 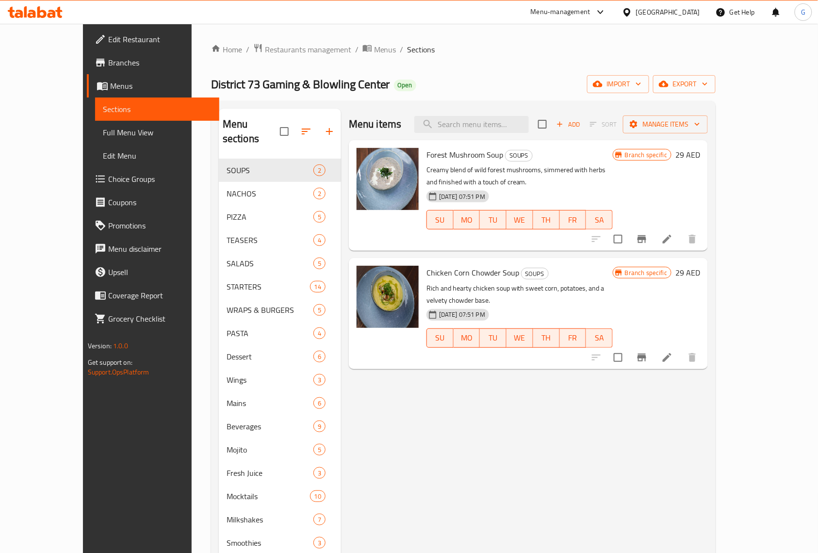 I want to click on span: FR, so click(x=573, y=338).